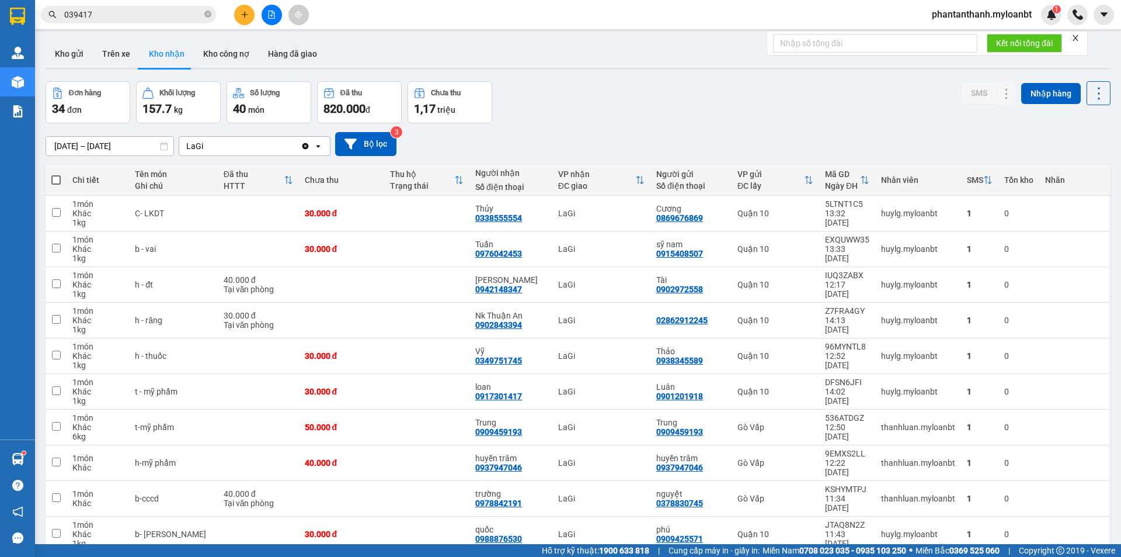  I want to click on div: 40.000 đ, so click(342, 463).